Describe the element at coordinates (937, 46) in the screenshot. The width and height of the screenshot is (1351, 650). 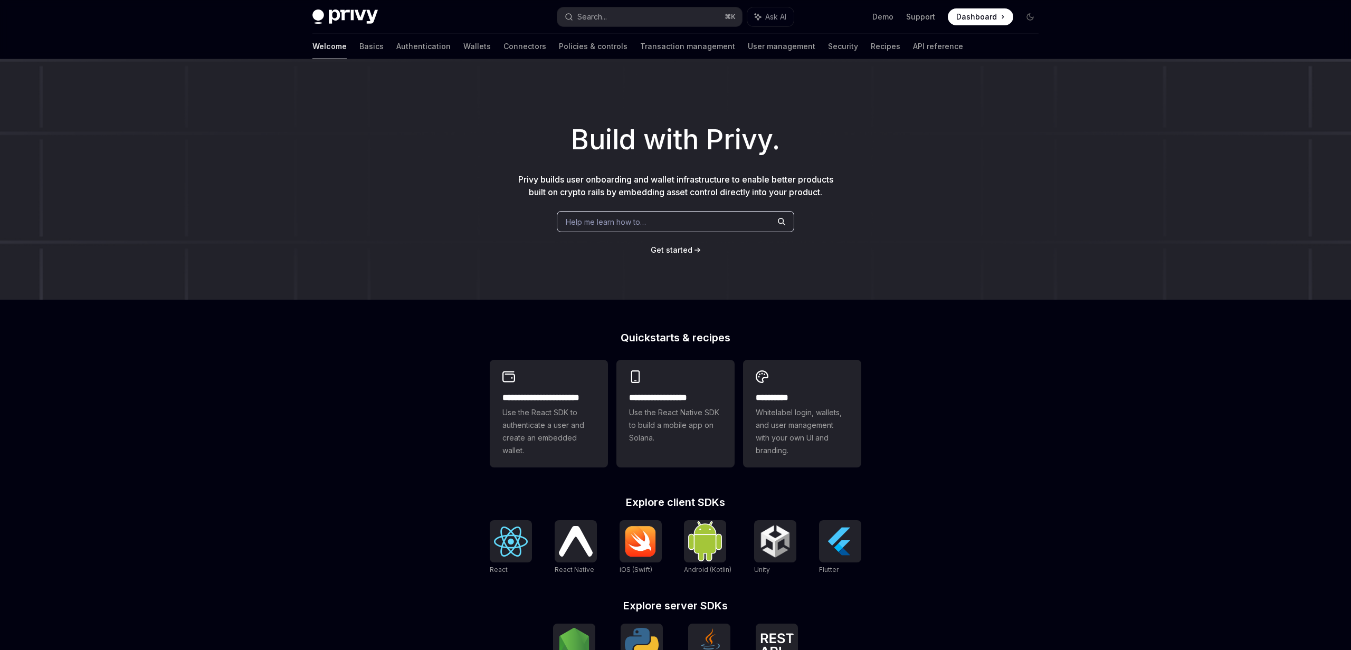
I see `a: API reference` at that location.